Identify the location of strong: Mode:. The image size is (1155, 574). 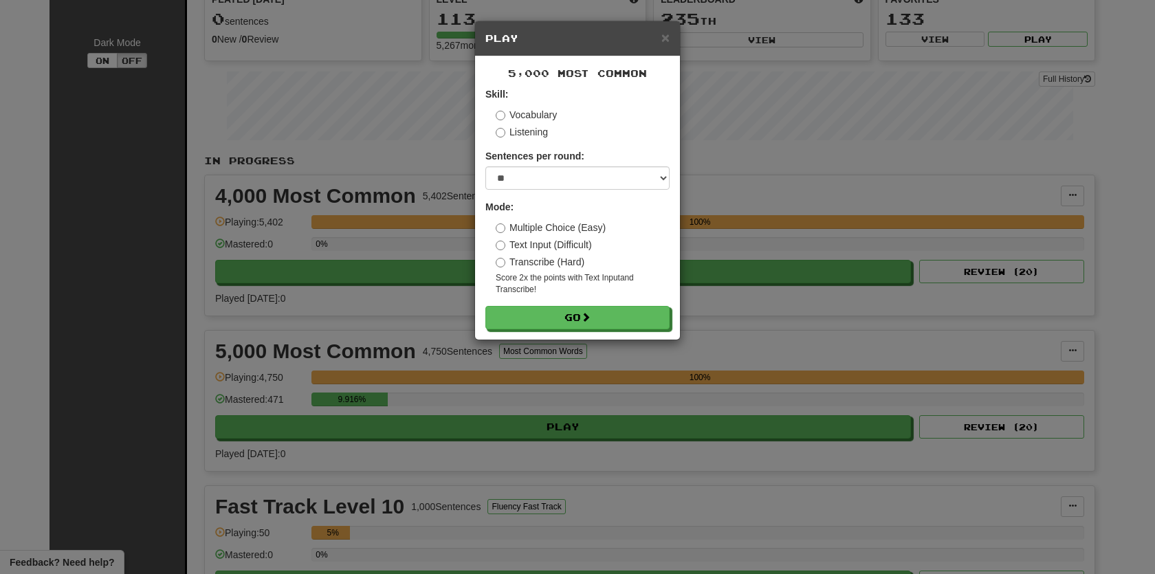
(499, 207).